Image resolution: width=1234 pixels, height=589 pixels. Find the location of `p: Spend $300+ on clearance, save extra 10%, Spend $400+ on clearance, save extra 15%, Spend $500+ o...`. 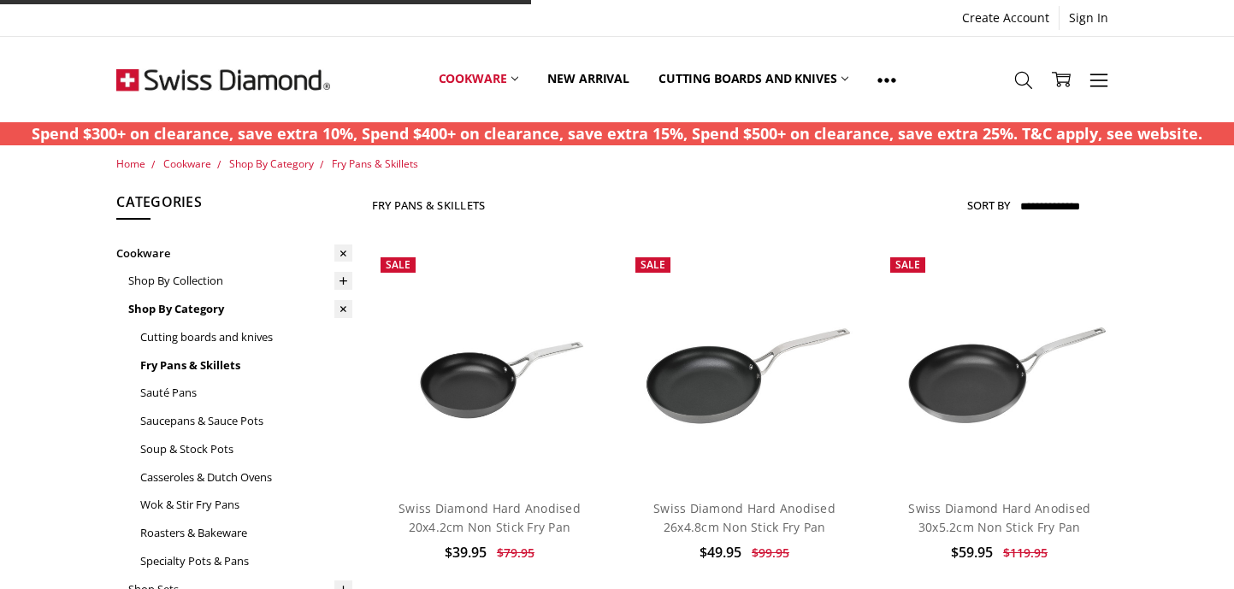

p: Spend $300+ on clearance, save extra 10%, Spend $400+ on clearance, save extra 15%, Spend $500+ o... is located at coordinates (617, 133).